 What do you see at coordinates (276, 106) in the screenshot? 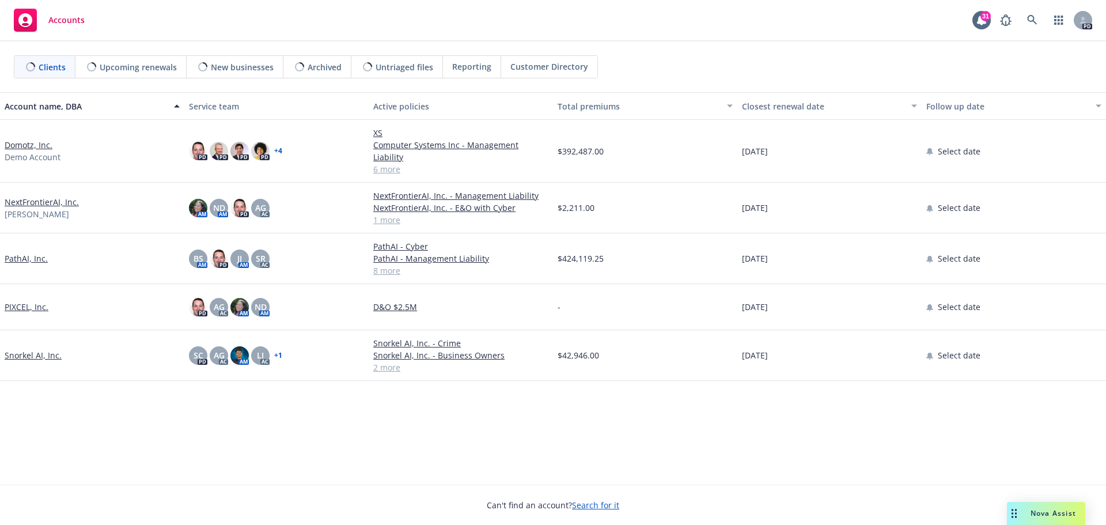
I see `button: Service team` at bounding box center [276, 106].